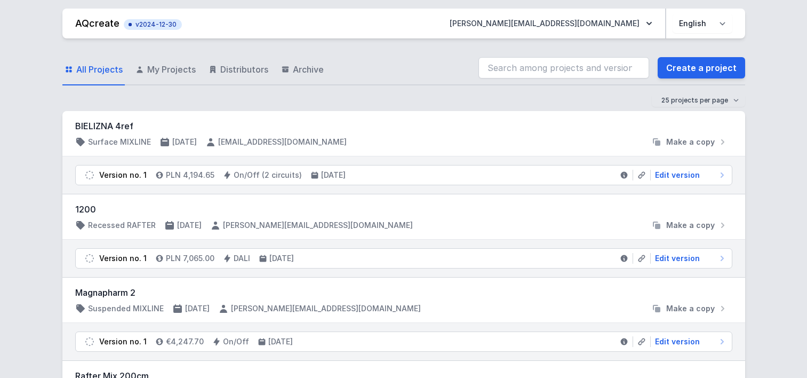 This screenshot has height=378, width=807. Describe the element at coordinates (153, 23) in the screenshot. I see `button: v2024-12-30` at that location.